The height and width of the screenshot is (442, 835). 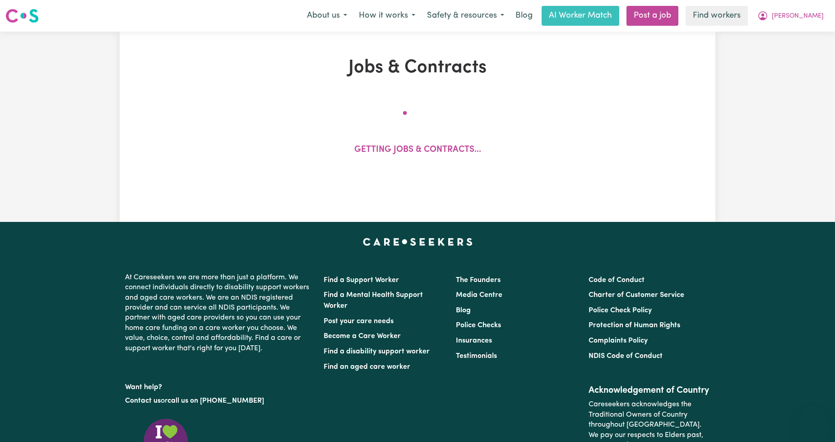 What do you see at coordinates (626, 356) in the screenshot?
I see `a: NDIS Code of Conduct` at bounding box center [626, 356].